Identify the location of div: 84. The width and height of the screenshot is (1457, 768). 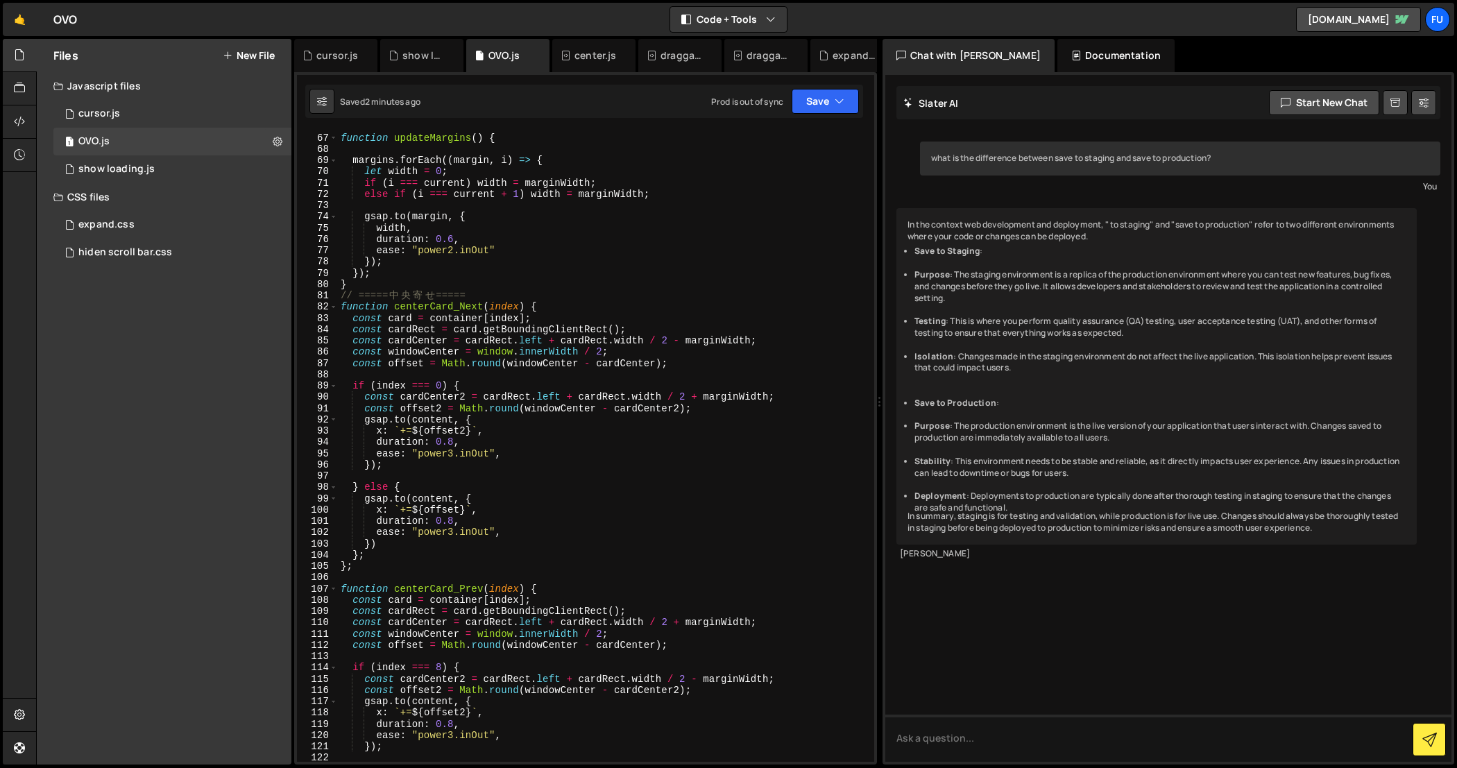
(317, 330).